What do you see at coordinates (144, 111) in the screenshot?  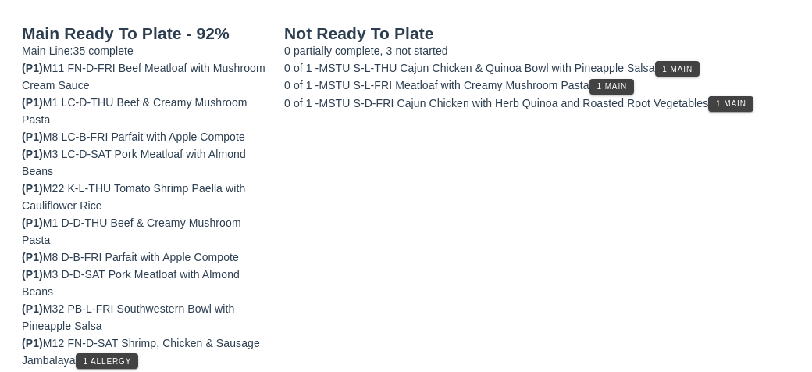 I see `div: M1 LC-D-THU Beef & Creamy Mushroom Pasta` at bounding box center [144, 111].